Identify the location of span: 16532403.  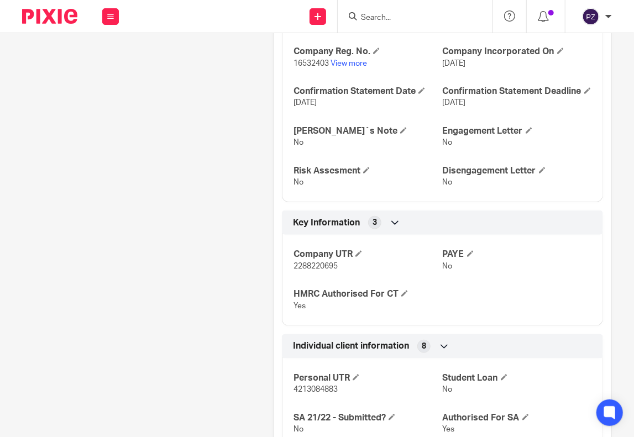
(311, 64).